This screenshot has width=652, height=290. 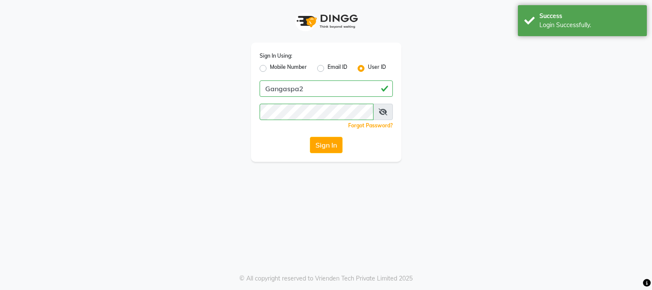 I want to click on label: Email ID, so click(x=338, y=68).